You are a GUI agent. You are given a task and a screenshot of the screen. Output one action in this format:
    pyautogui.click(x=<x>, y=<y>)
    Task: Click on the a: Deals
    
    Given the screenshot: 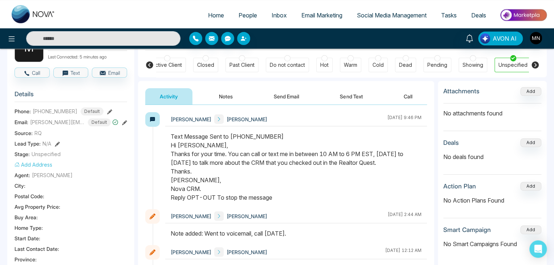 What is the action you would take?
    pyautogui.click(x=479, y=15)
    